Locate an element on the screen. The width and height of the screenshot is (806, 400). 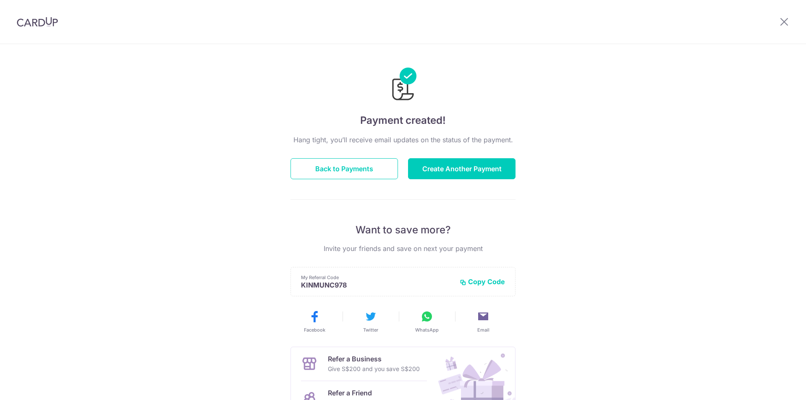
button: Back to Payments is located at coordinates (344, 169).